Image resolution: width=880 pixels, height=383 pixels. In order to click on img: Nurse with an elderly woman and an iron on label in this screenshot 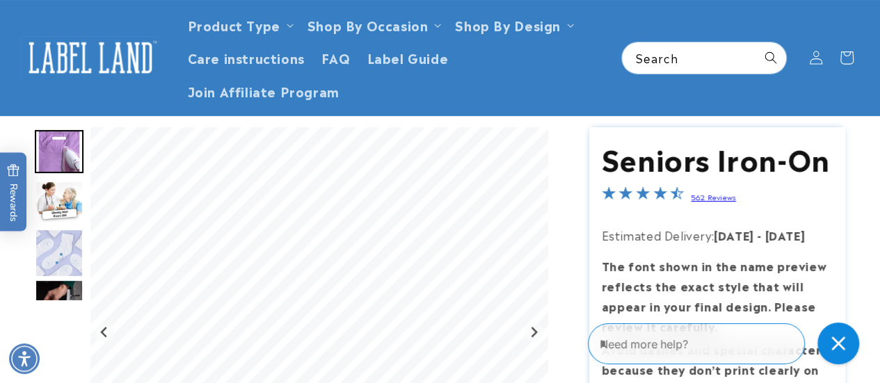, I will do `click(59, 202)`.